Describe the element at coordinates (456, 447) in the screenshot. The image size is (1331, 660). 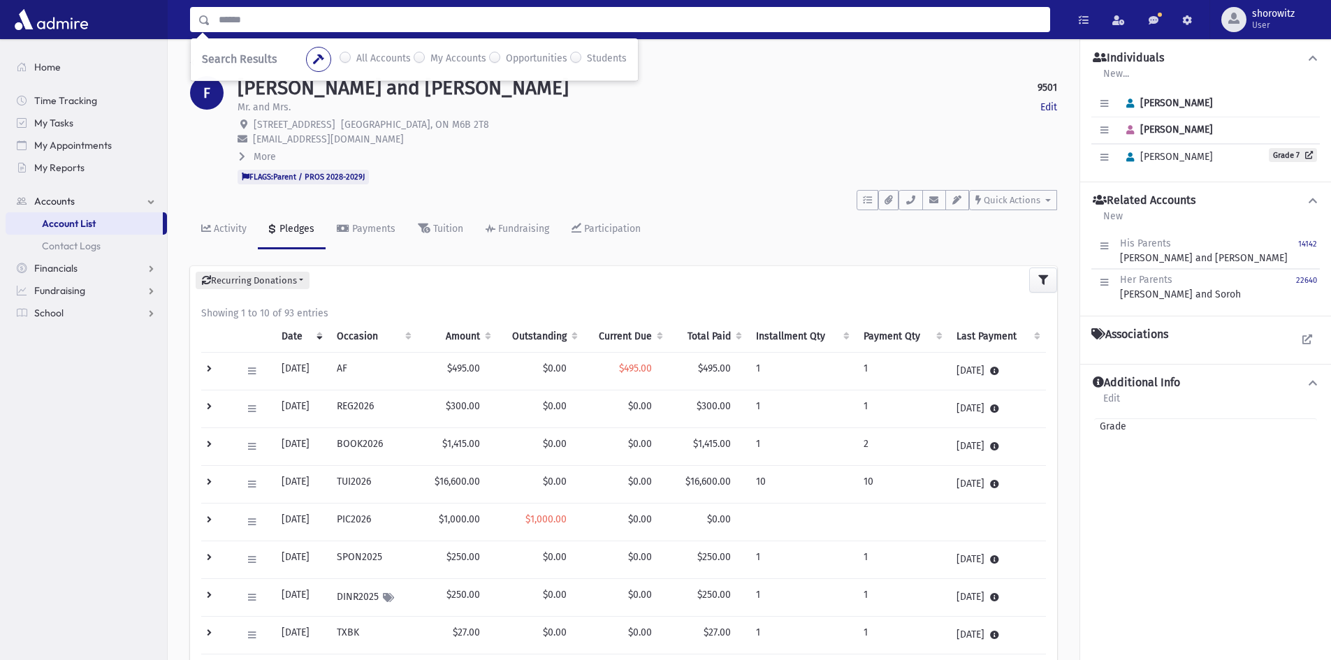
I see `td: $1,415.00` at that location.